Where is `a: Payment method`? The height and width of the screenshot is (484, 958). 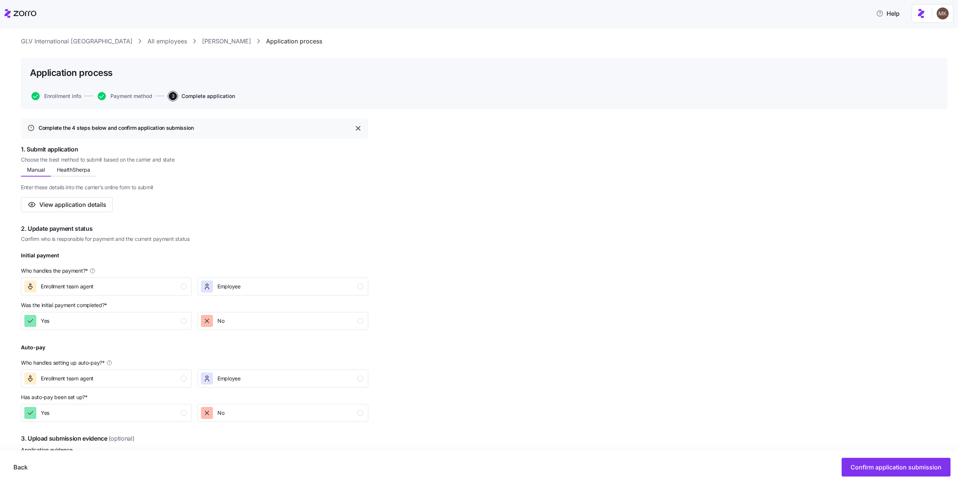
a: Payment method is located at coordinates (124, 96).